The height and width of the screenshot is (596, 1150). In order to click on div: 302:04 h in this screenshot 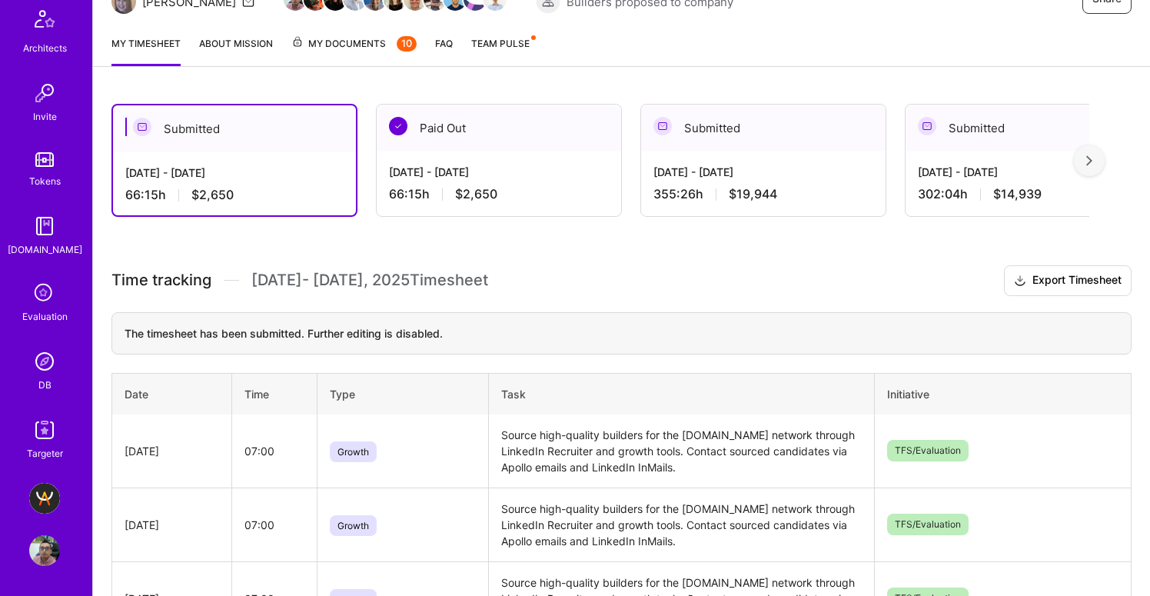, I will do `click(1027, 194)`.